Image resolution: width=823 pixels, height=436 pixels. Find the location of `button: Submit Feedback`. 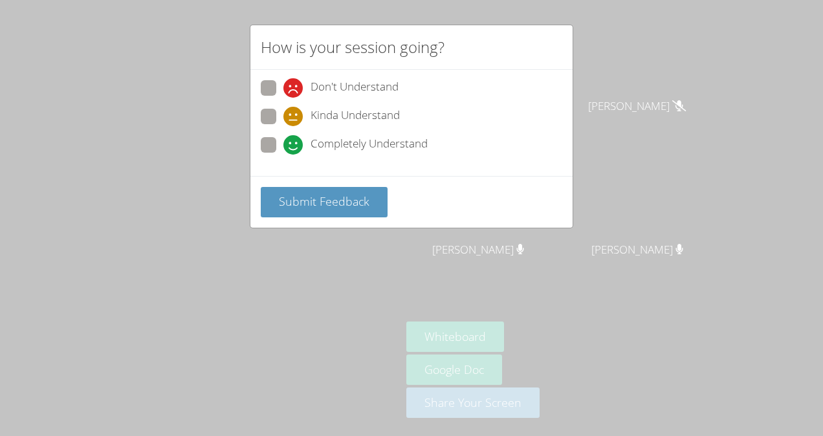

button: Submit Feedback is located at coordinates (324, 202).